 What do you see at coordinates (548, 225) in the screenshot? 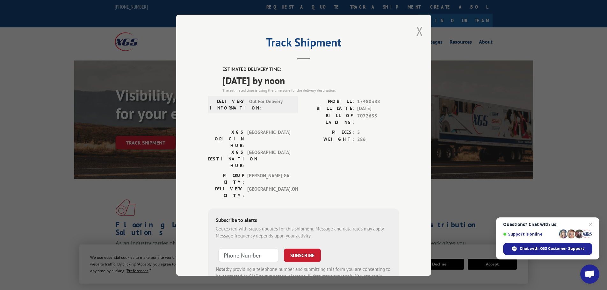
I see `span: Questions? Chat with us!` at bounding box center [548, 225].